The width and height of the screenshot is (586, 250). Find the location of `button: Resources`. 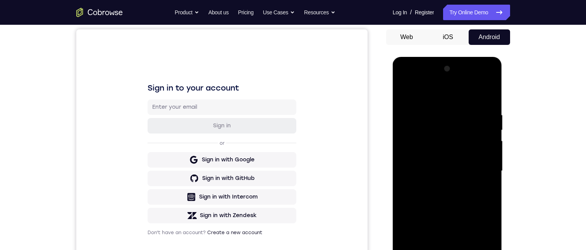

button: Resources is located at coordinates (320, 12).